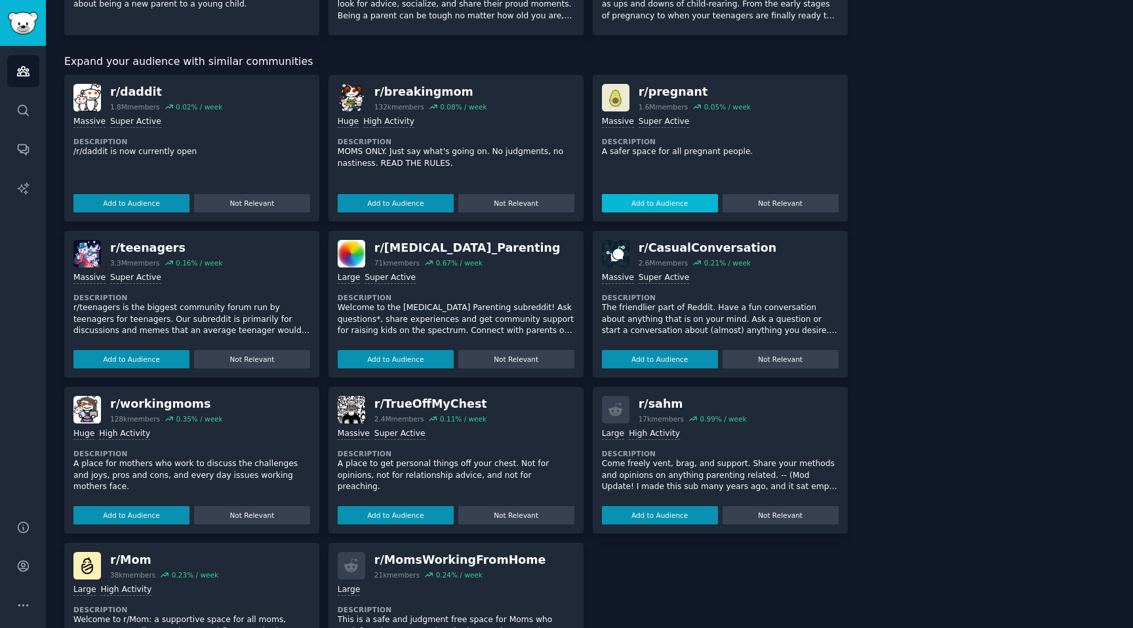 The width and height of the screenshot is (1133, 628). I want to click on p: A place to get personal things off your chest. Not for opinions, not for relationship advice, and..., so click(456, 475).